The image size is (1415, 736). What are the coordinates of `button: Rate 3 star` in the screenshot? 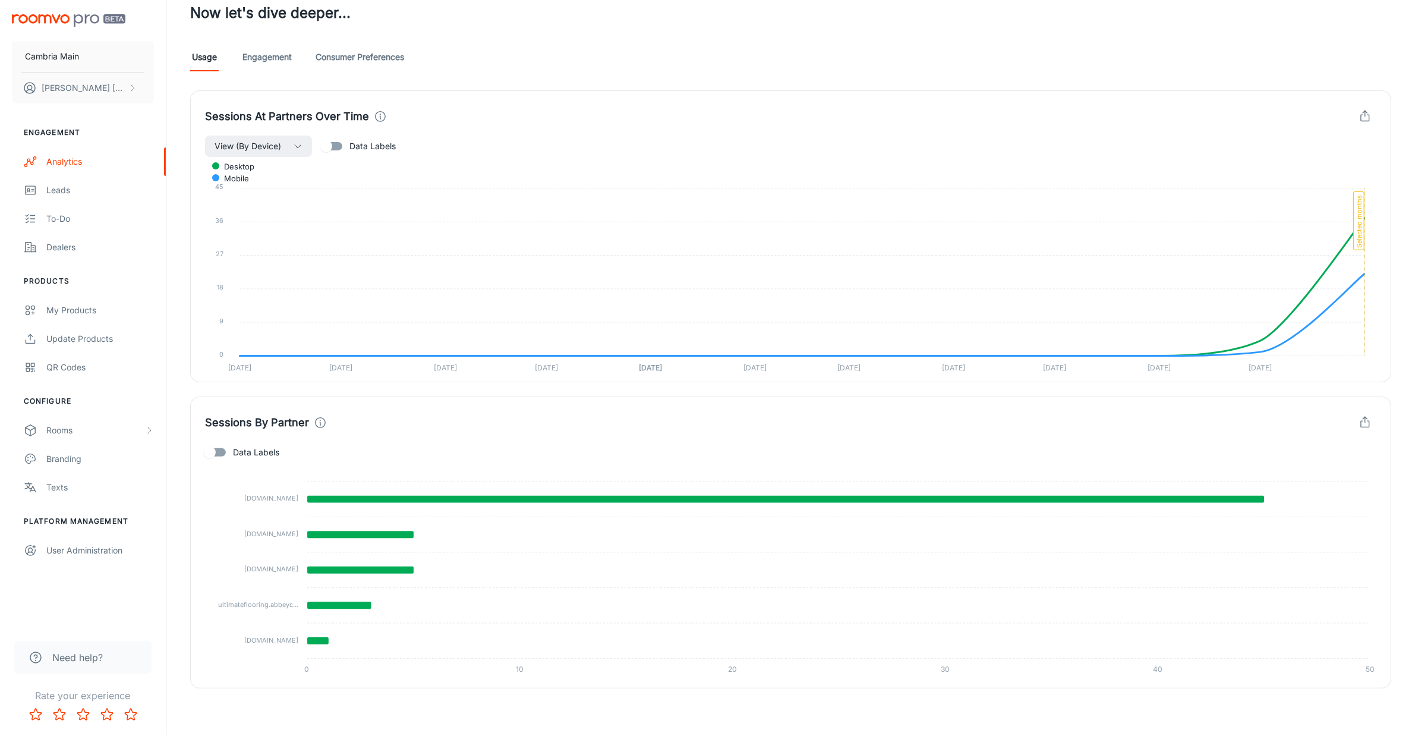 It's located at (83, 714).